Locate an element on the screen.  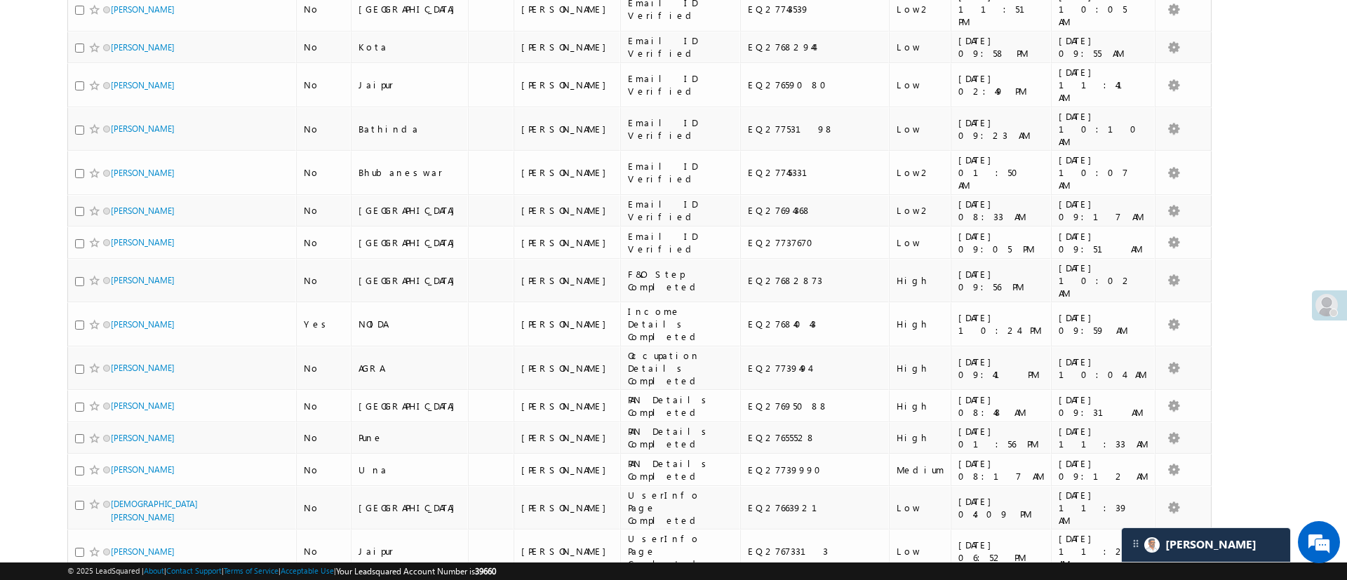
span: Your Leadsquared Account Number is is located at coordinates (416, 571).